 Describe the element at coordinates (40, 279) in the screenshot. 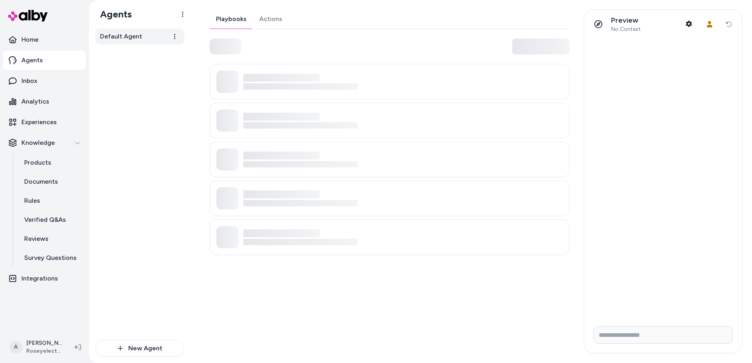

I see `p: Integrations` at that location.